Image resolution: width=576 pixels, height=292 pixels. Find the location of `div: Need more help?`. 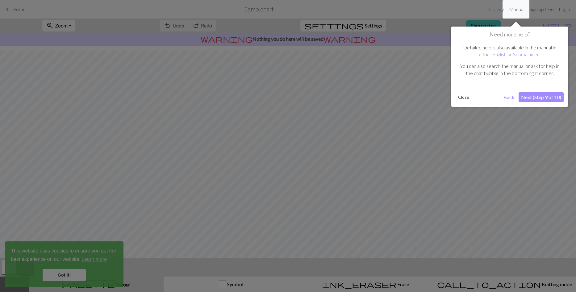

div: Need more help? is located at coordinates (510, 67).